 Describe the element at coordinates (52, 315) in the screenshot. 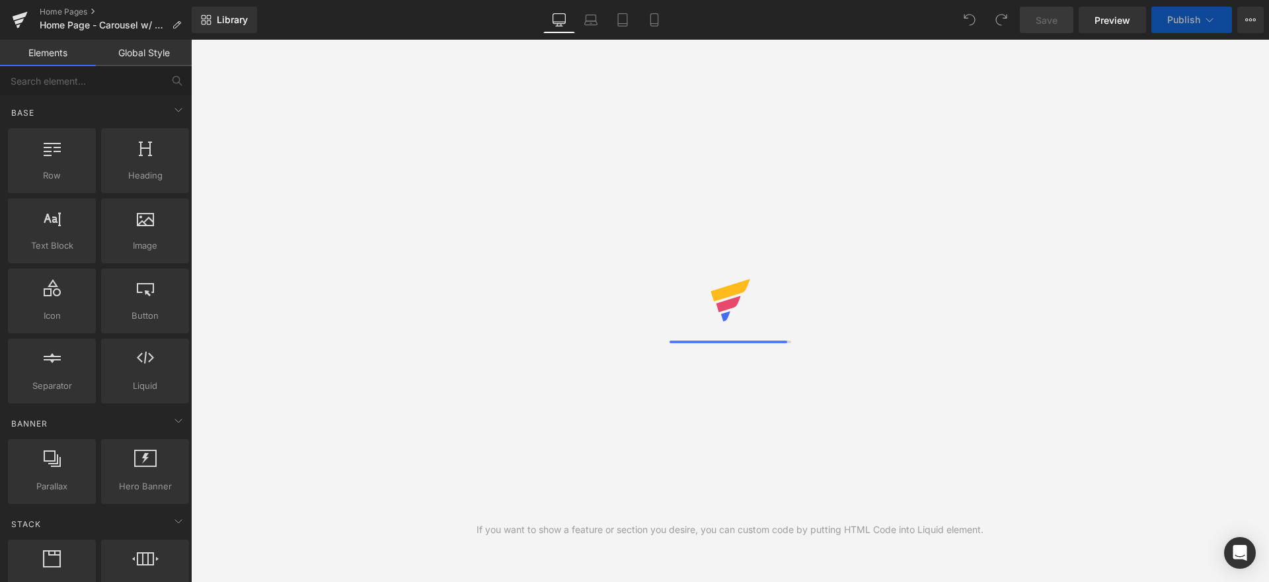

I see `span: Icon` at that location.